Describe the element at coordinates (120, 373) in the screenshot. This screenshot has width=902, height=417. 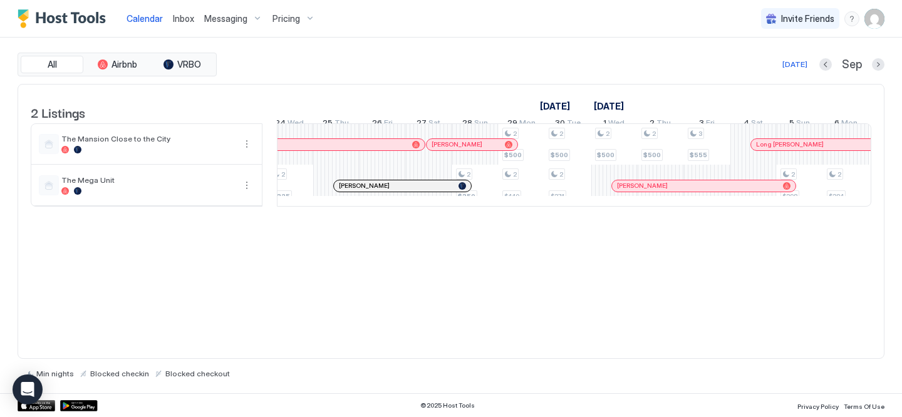
I see `span: Blocked checkin` at that location.